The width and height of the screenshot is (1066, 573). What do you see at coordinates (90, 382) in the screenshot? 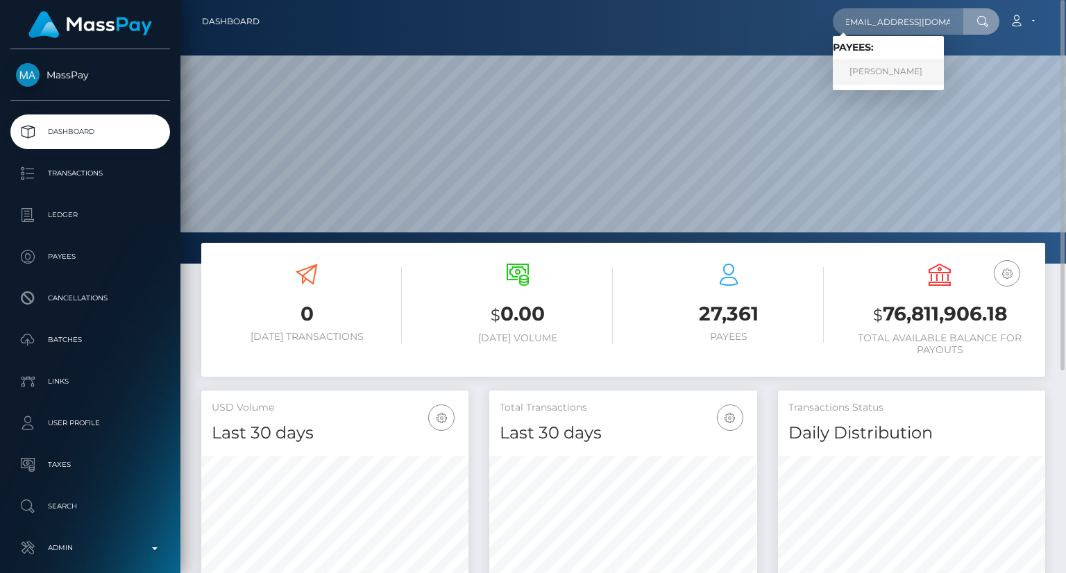
I see `p: Links` at bounding box center [90, 382].